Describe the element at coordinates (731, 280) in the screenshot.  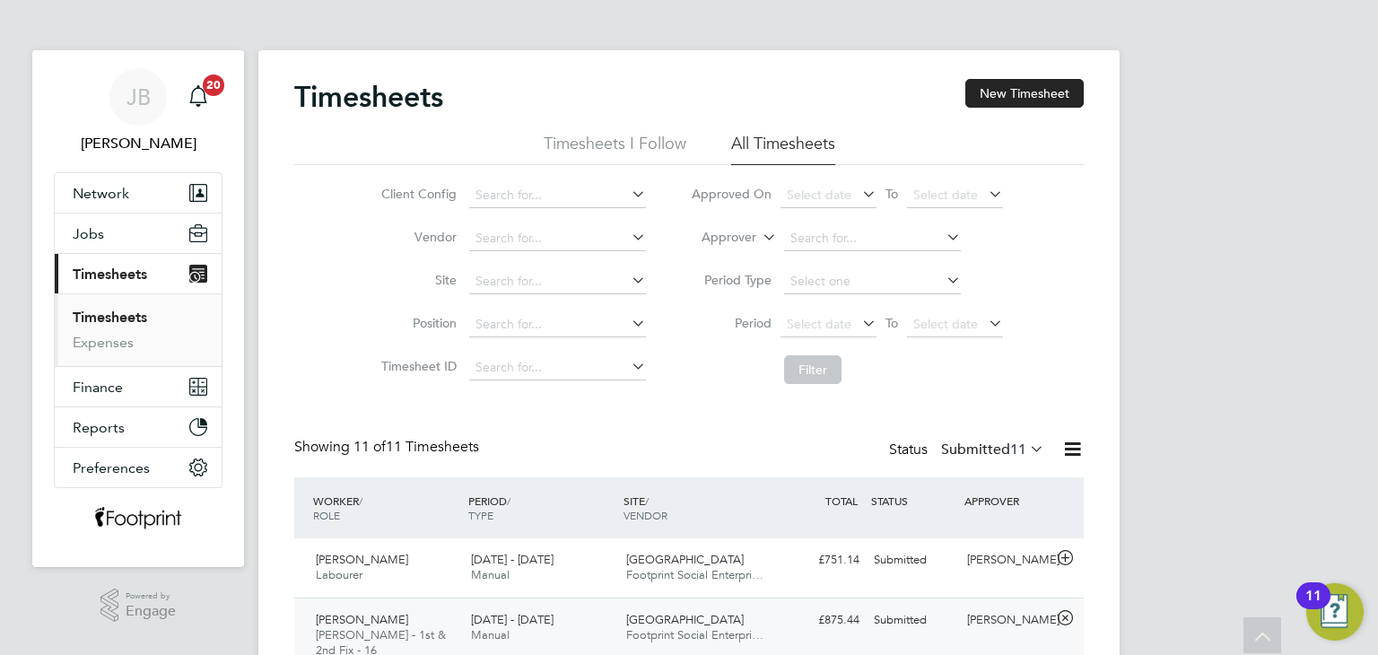
I see `label: Period Type` at that location.